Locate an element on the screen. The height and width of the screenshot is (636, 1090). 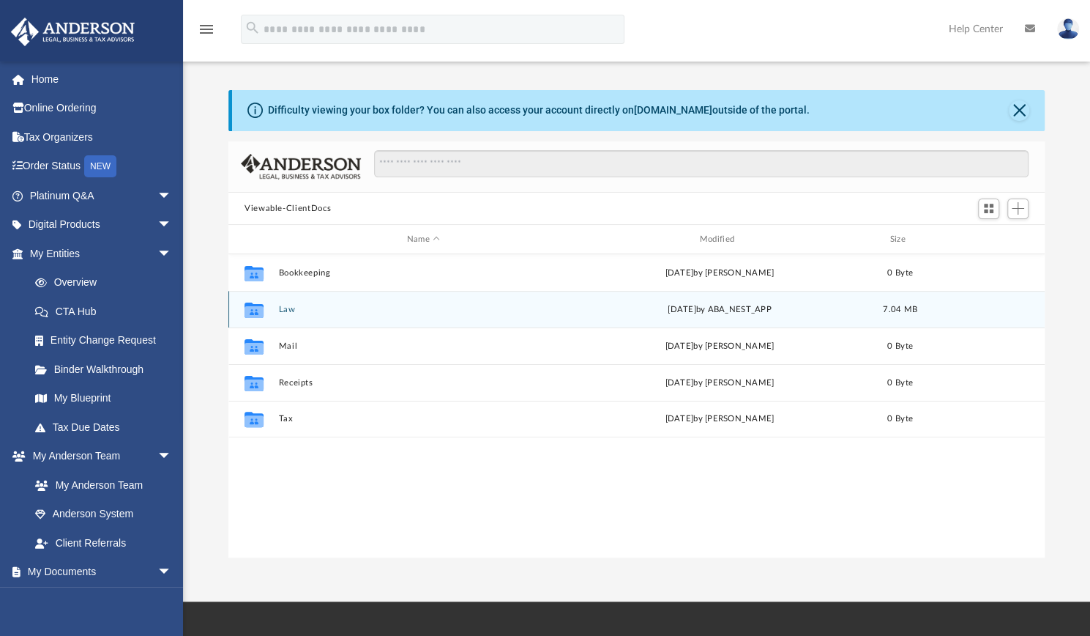
button: Receipts is located at coordinates (423, 382).